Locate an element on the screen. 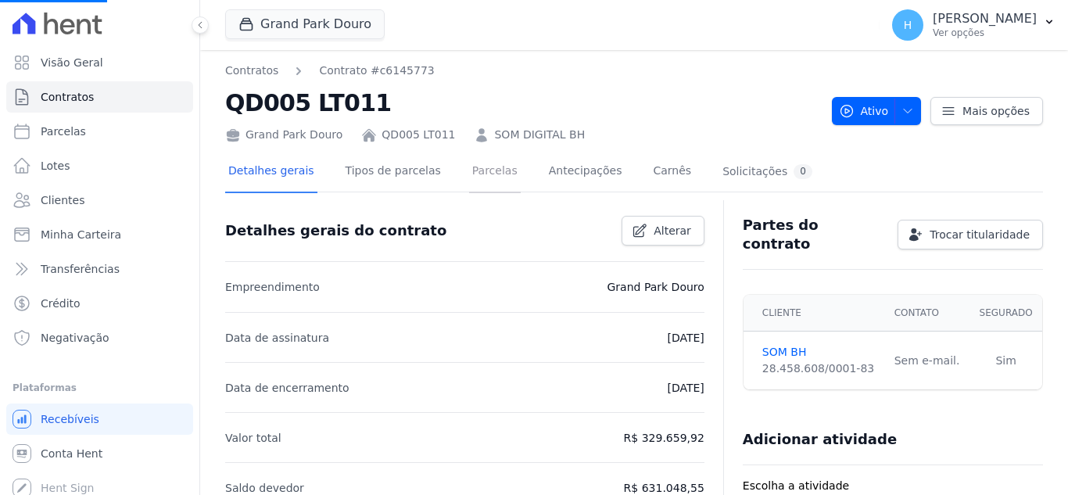 The height and width of the screenshot is (495, 1068). a: Conta Hent is located at coordinates (99, 453).